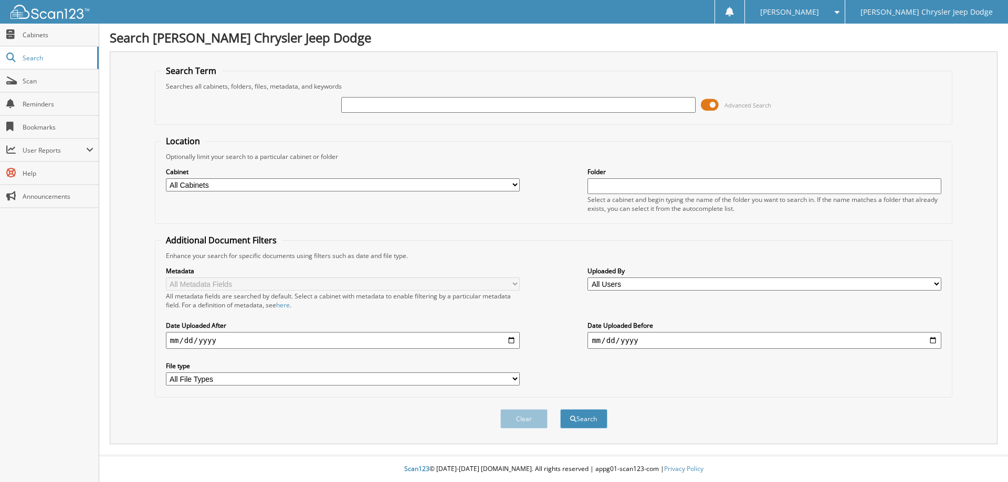  What do you see at coordinates (50, 12) in the screenshot?
I see `img: scan123-logo-white.svg` at bounding box center [50, 12].